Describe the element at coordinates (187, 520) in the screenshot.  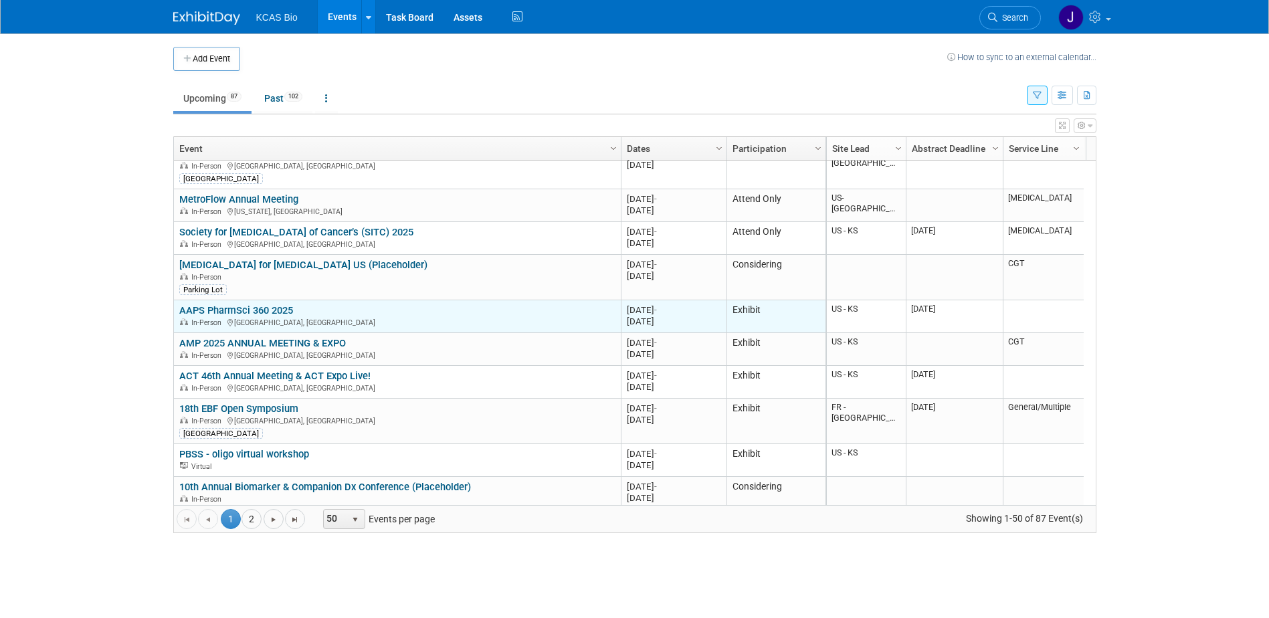
I see `span: Go to the first page` at that location.